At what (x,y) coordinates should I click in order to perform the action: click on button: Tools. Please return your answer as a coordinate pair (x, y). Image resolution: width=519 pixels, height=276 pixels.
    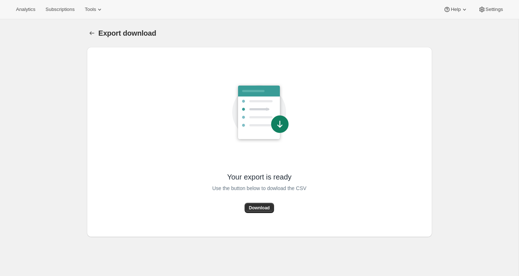
    Looking at the image, I should click on (94, 9).